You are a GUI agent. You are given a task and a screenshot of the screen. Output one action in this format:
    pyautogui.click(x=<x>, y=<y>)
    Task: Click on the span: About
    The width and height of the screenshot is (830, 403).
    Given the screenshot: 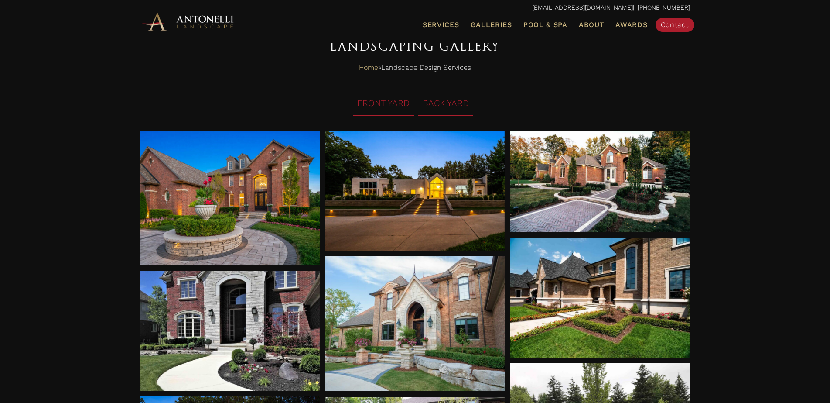 What is the action you would take?
    pyautogui.click(x=592, y=25)
    